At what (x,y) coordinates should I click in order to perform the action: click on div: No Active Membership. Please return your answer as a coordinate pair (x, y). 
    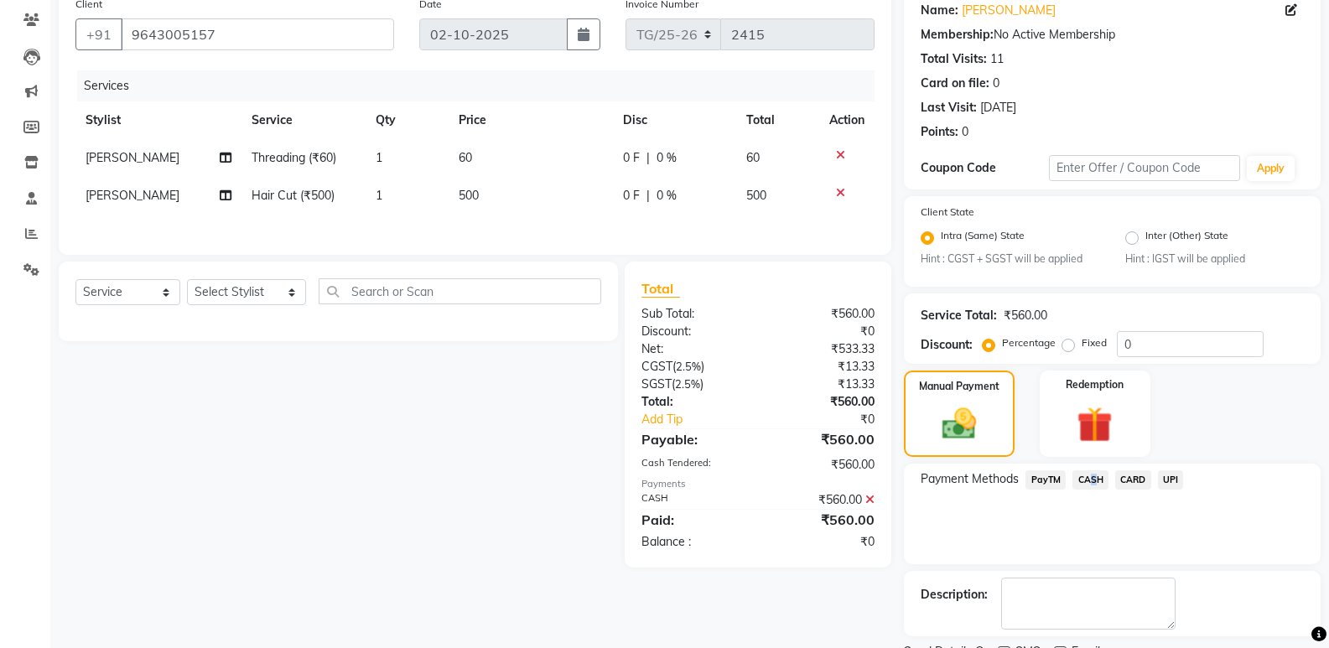
    Looking at the image, I should click on (1112, 34).